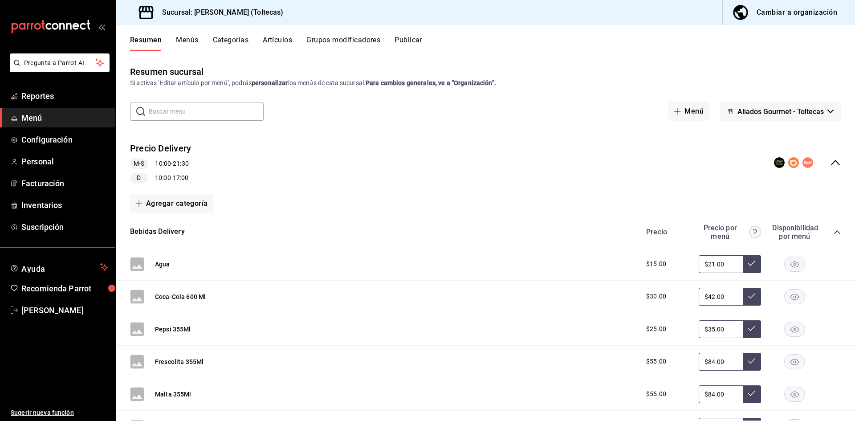  Describe the element at coordinates (270, 83) in the screenshot. I see `strong: personalizar` at that location.